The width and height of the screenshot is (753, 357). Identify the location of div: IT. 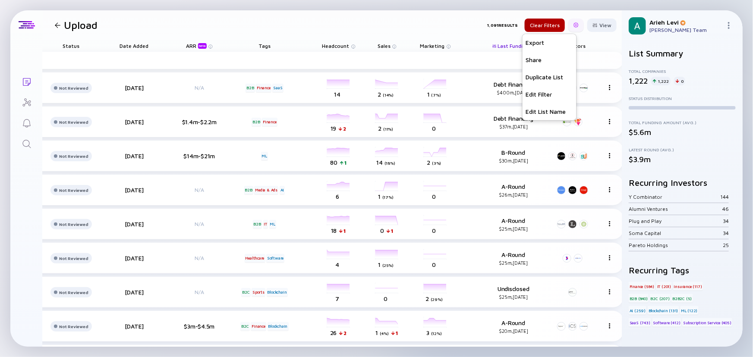
(266, 224).